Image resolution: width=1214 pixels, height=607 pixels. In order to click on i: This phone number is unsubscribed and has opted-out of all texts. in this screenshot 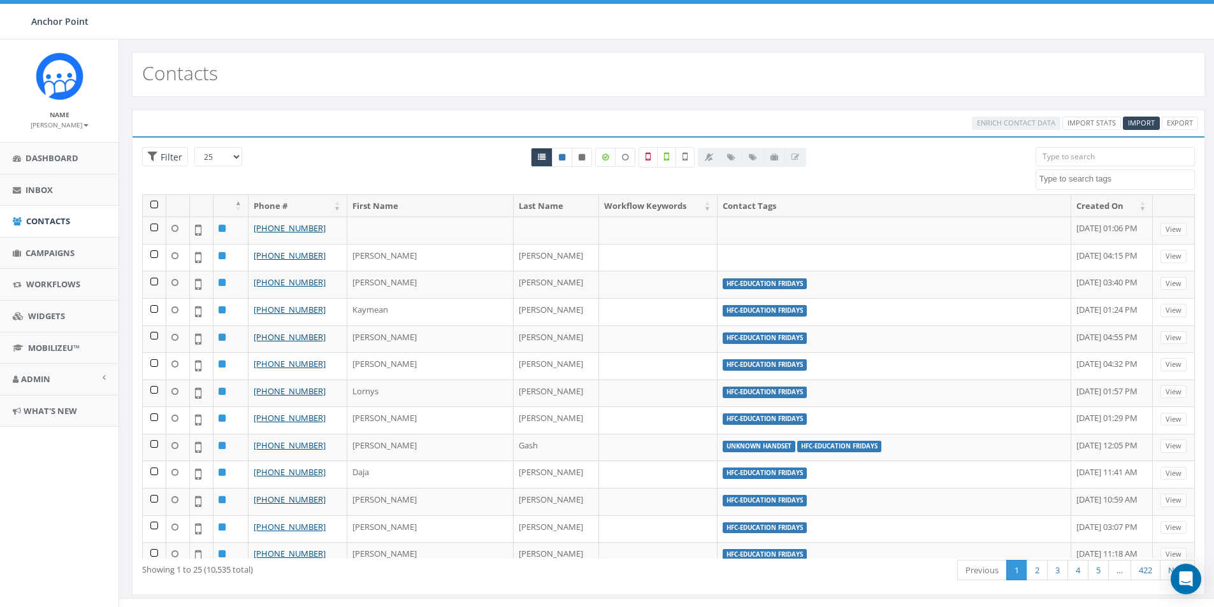, I will do `click(582, 157)`.